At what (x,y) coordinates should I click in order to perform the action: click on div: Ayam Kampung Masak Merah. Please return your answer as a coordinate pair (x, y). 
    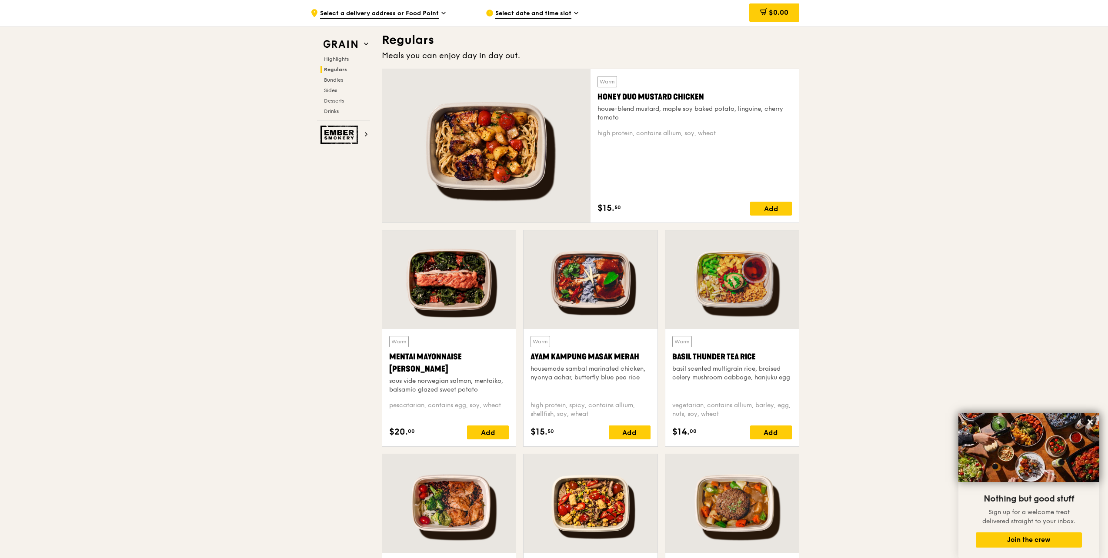
    Looking at the image, I should click on (590, 357).